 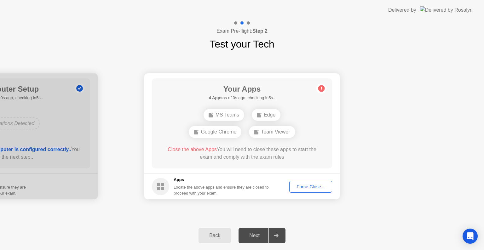 I want to click on h4: Exam Pre-flight:, so click(x=242, y=31).